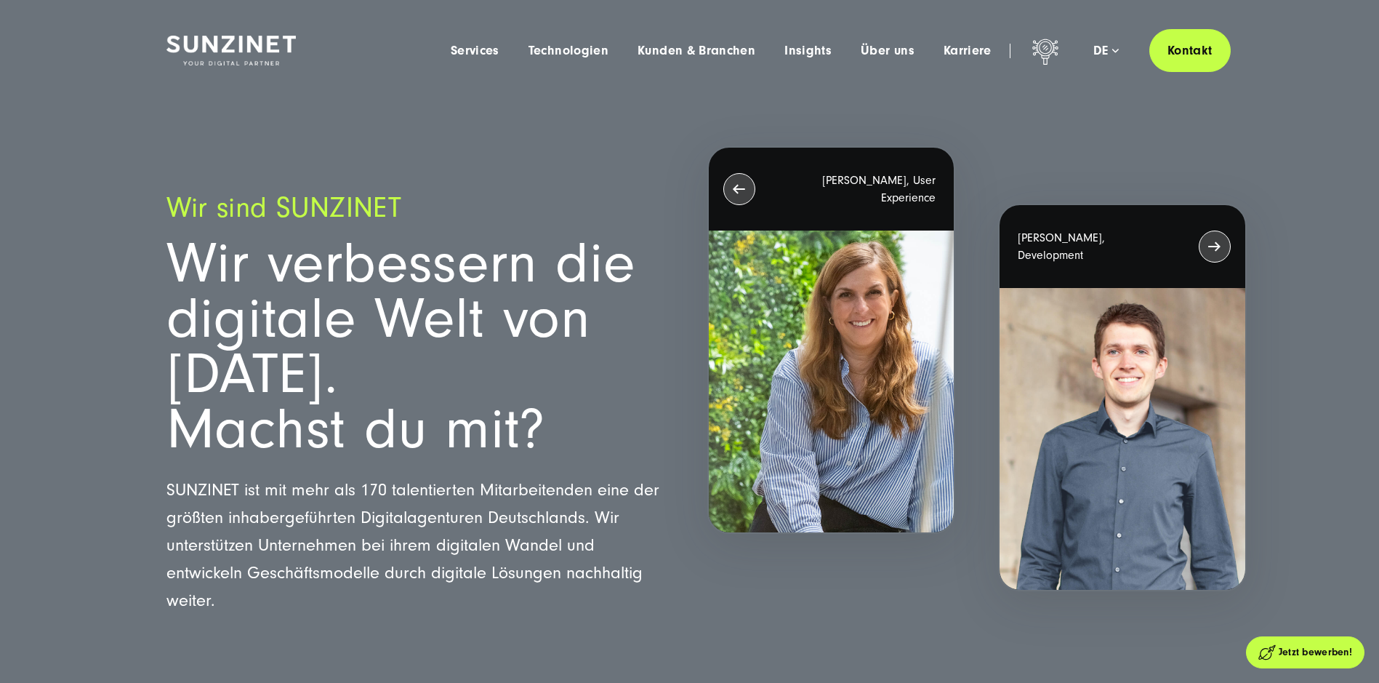 This screenshot has height=683, width=1379. What do you see at coordinates (808, 51) in the screenshot?
I see `span: Insights` at bounding box center [808, 51].